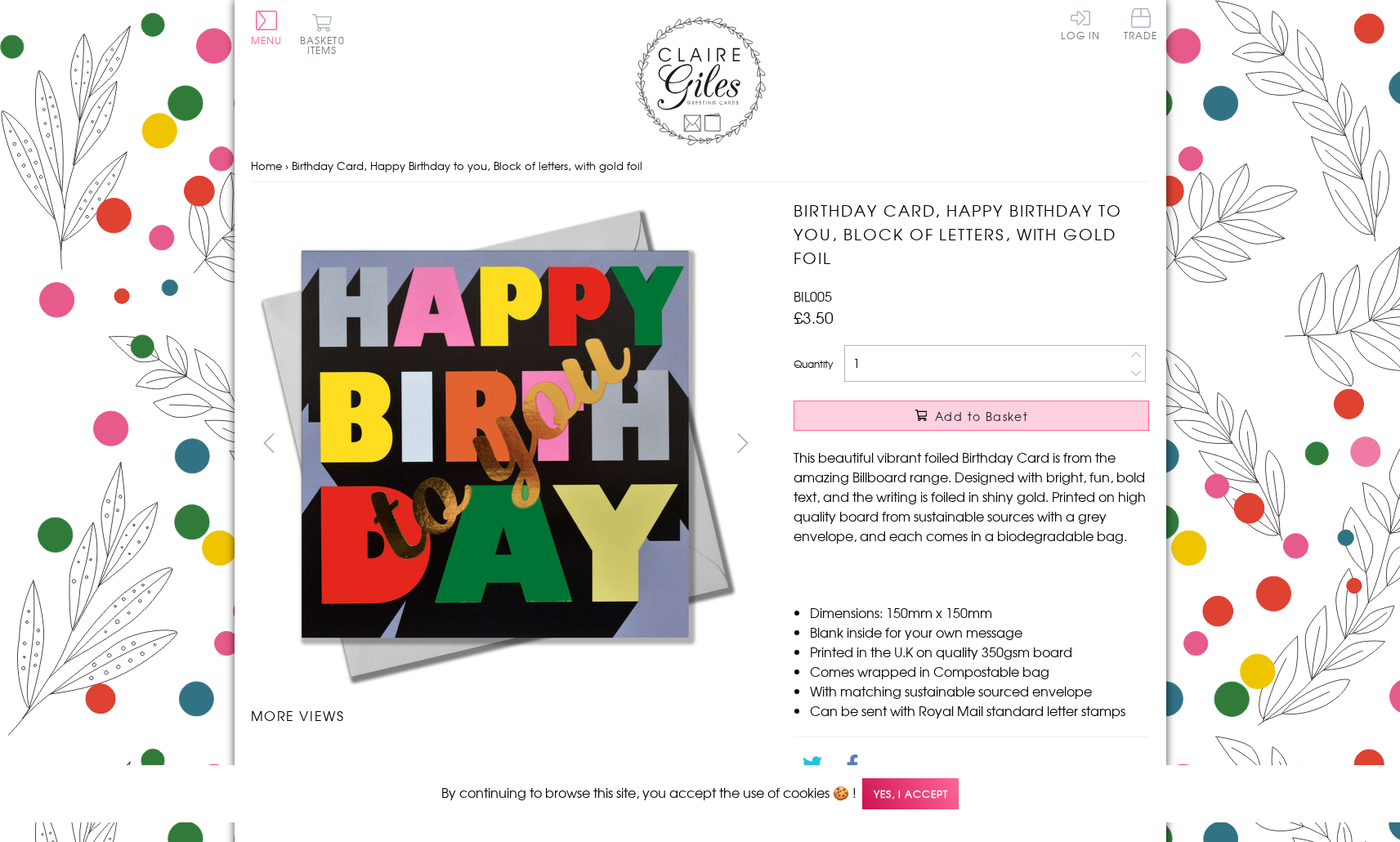 Image resolution: width=1400 pixels, height=842 pixels. I want to click on li: Comes wrapped in Compostable bag, so click(980, 671).